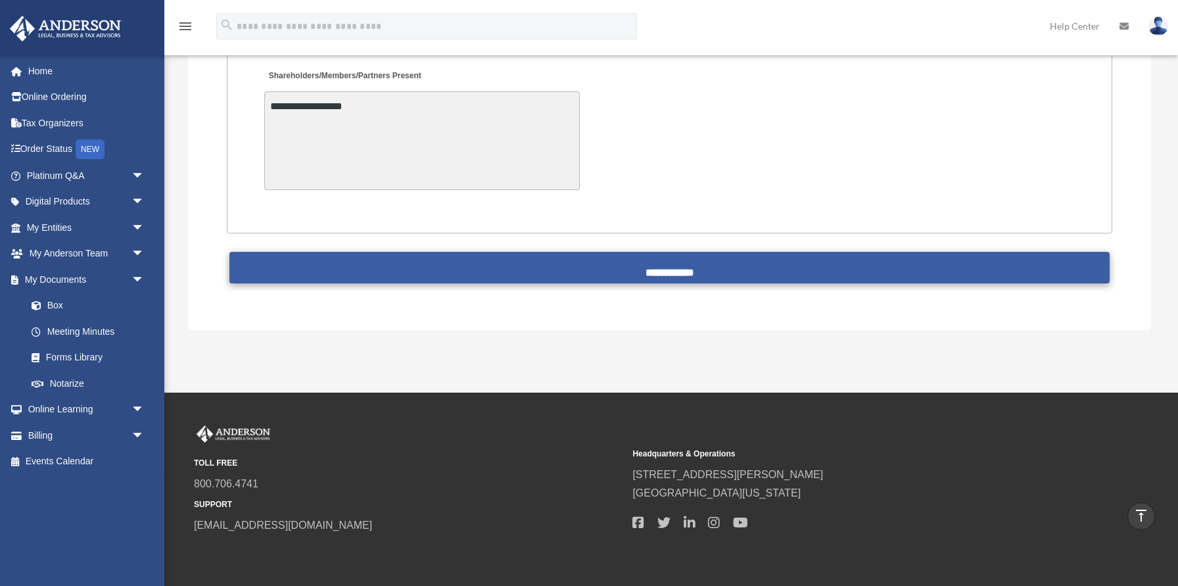 The height and width of the screenshot is (586, 1178). What do you see at coordinates (87, 279) in the screenshot?
I see `a: My Documentsarrow_drop_down` at bounding box center [87, 279].